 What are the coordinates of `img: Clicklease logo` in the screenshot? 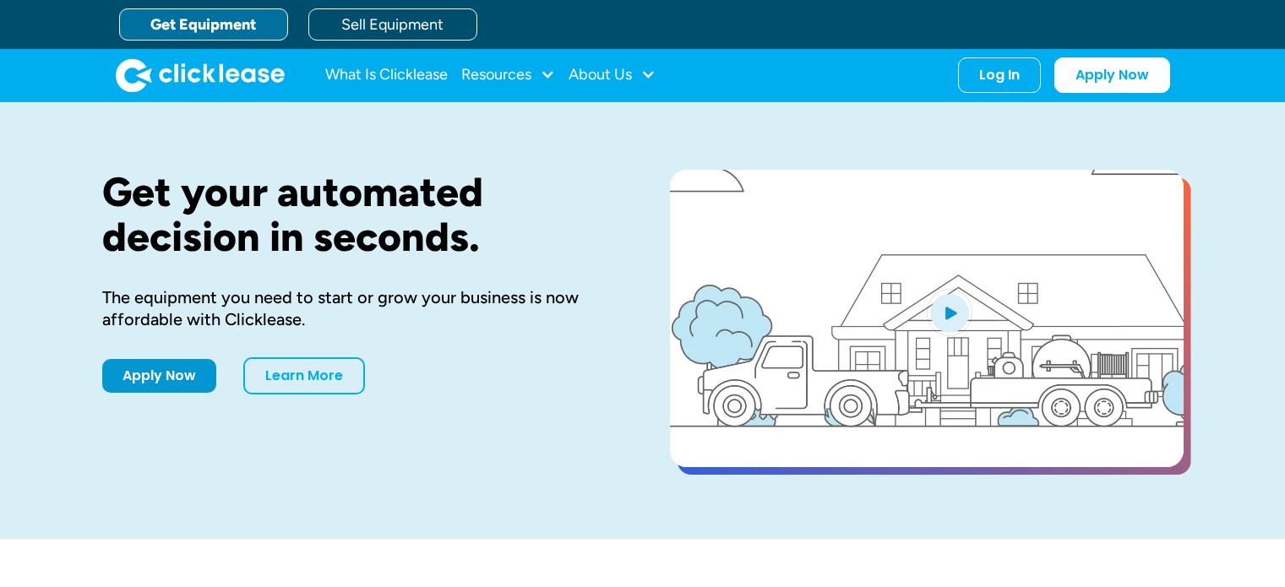 It's located at (200, 75).